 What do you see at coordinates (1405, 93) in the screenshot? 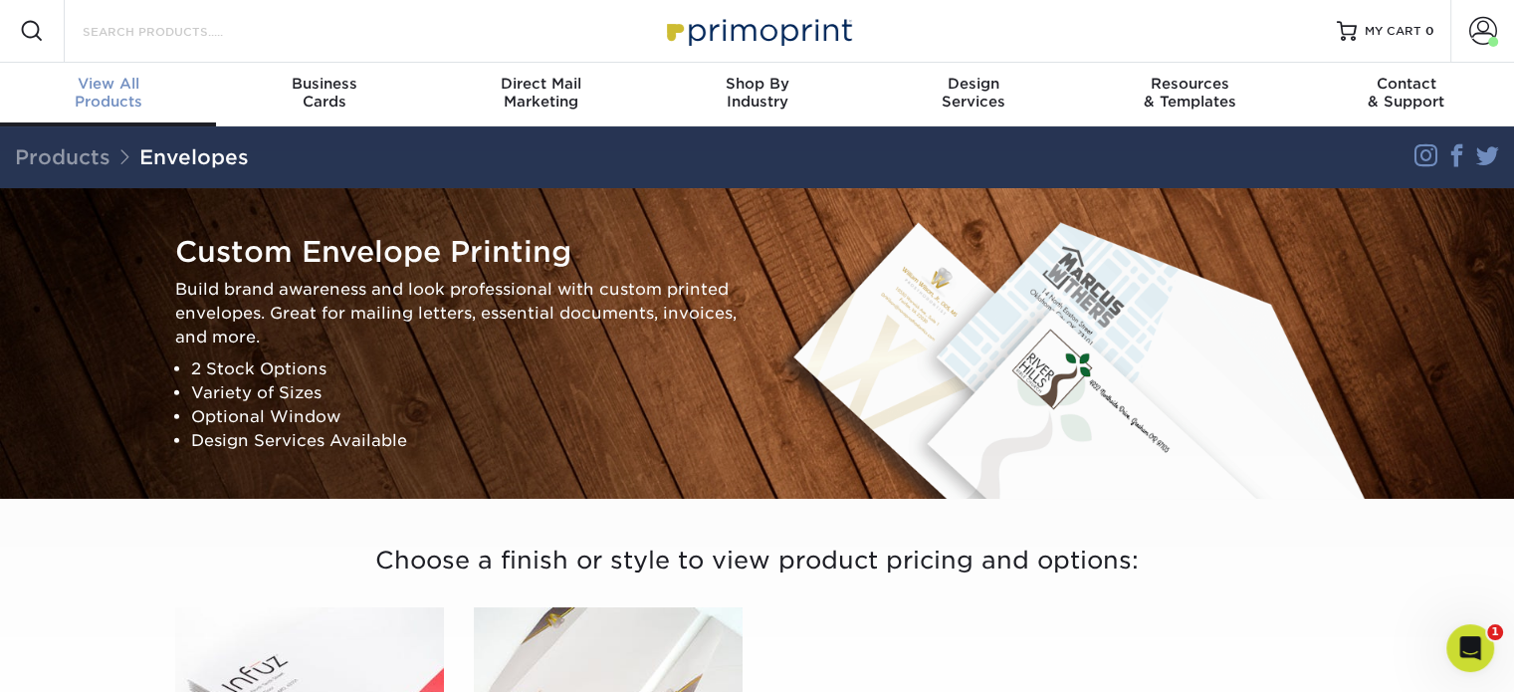
I see `div: & Support` at bounding box center [1405, 93].